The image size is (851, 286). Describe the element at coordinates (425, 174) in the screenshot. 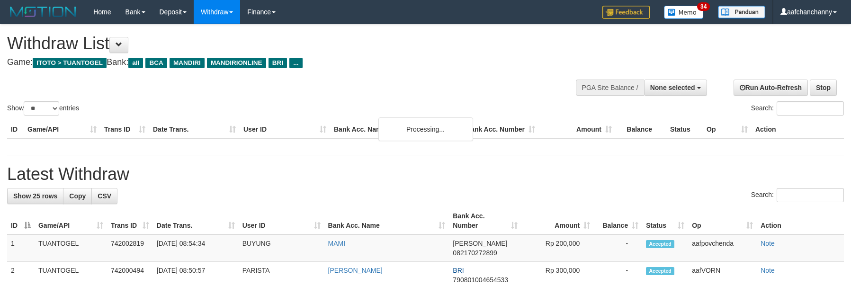

I see `h1: Latest Withdraw` at that location.